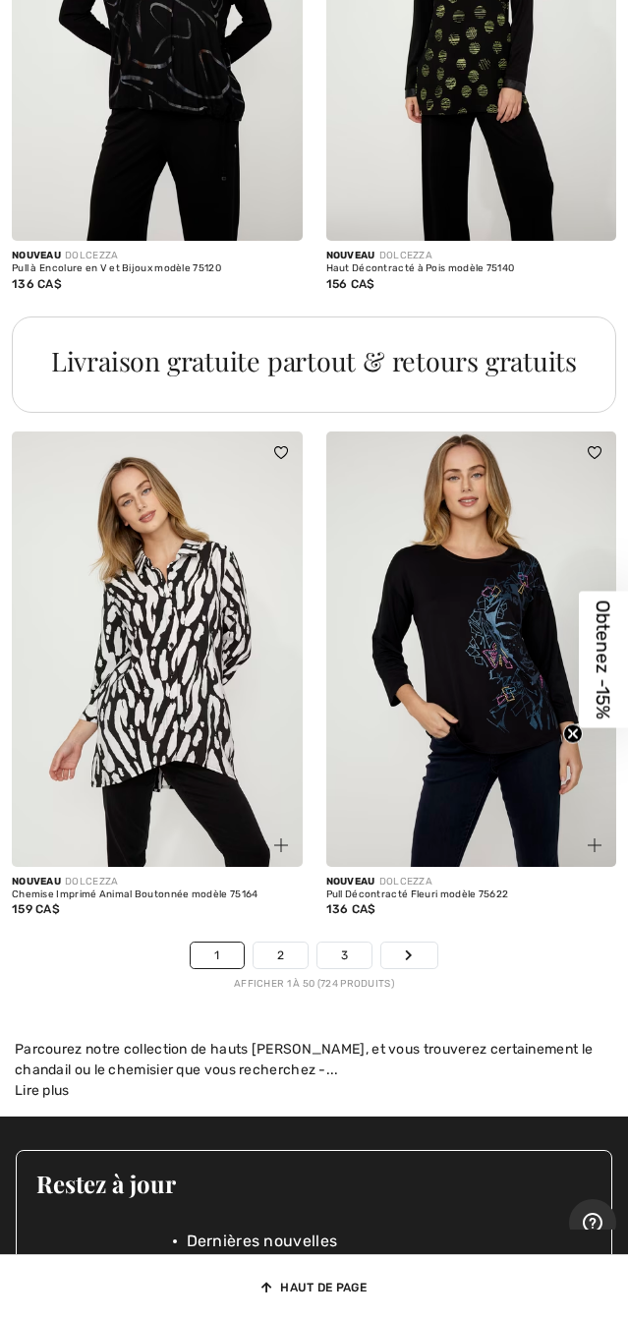 Image resolution: width=628 pixels, height=1319 pixels. What do you see at coordinates (472, 269) in the screenshot?
I see `div: Haut Décontracté à Pois modèle 75140` at bounding box center [472, 269].